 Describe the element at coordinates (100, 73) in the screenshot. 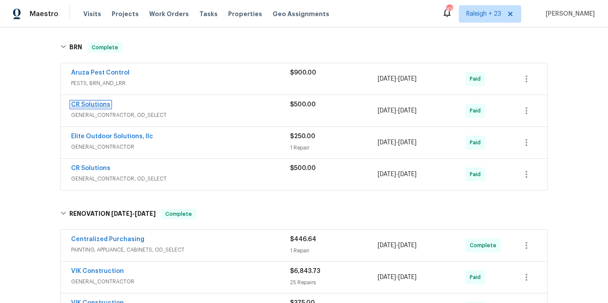

I see `a: Aruza Pest Control` at that location.